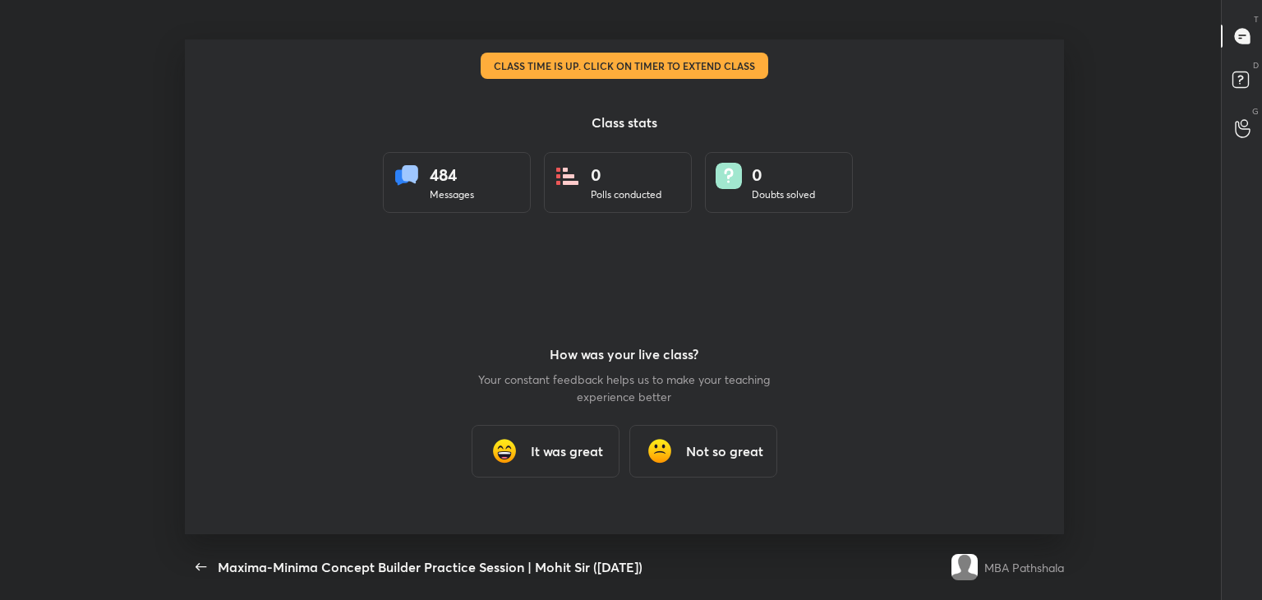  Describe the element at coordinates (504, 451) in the screenshot. I see `img: grinning_face_with_smiling_eyes_cmp.gif` at that location.